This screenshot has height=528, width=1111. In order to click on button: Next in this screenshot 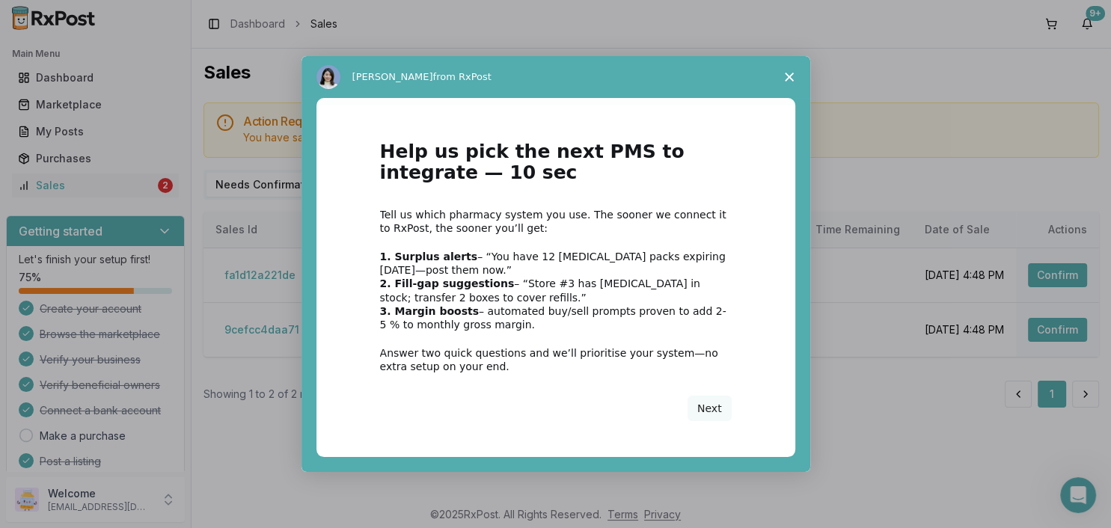, I will do `click(710, 409)`.